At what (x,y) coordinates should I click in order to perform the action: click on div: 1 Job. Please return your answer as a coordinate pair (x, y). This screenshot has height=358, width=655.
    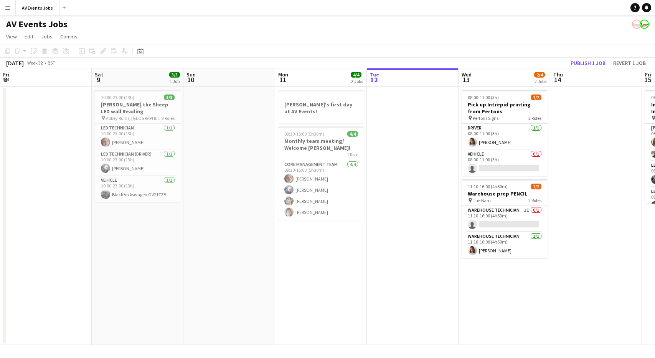
    Looking at the image, I should click on (175, 81).